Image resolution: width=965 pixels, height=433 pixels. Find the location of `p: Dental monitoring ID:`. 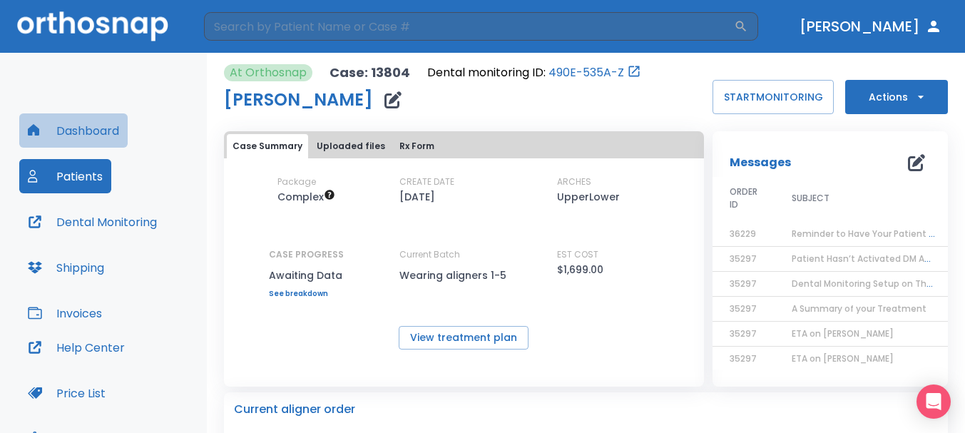

p: Dental monitoring ID: is located at coordinates (487, 73).